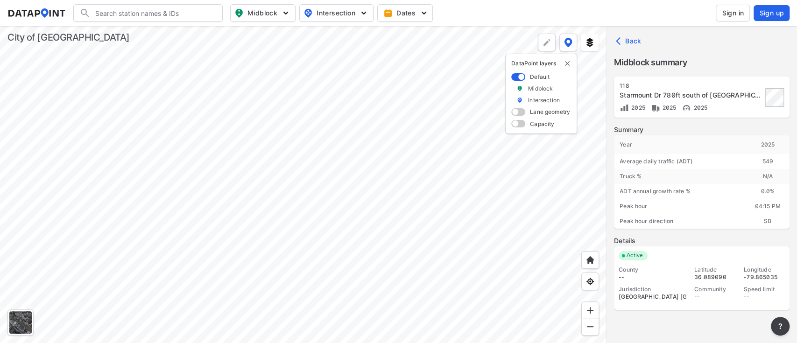 Image resolution: width=797 pixels, height=343 pixels. Describe the element at coordinates (767, 161) in the screenshot. I see `div: 549` at that location.